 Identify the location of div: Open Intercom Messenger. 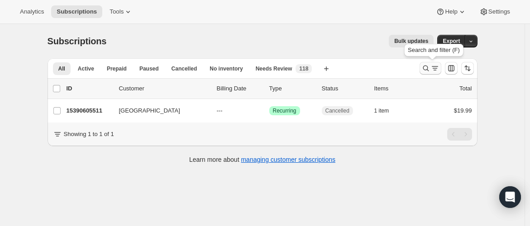
(510, 197).